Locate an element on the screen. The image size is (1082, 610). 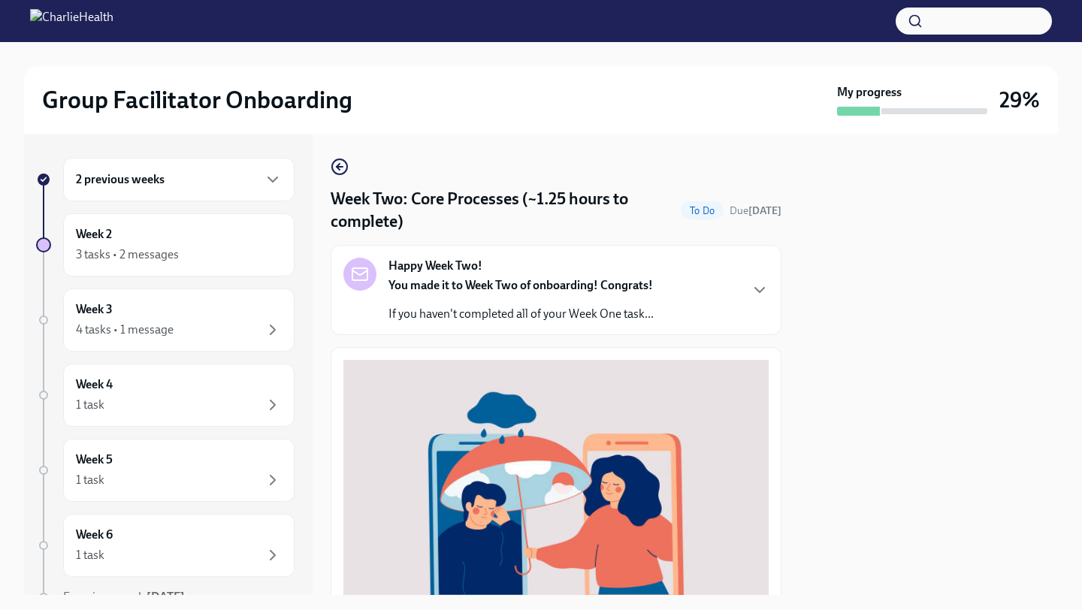
div: 2 previous weeks is located at coordinates (179, 180).